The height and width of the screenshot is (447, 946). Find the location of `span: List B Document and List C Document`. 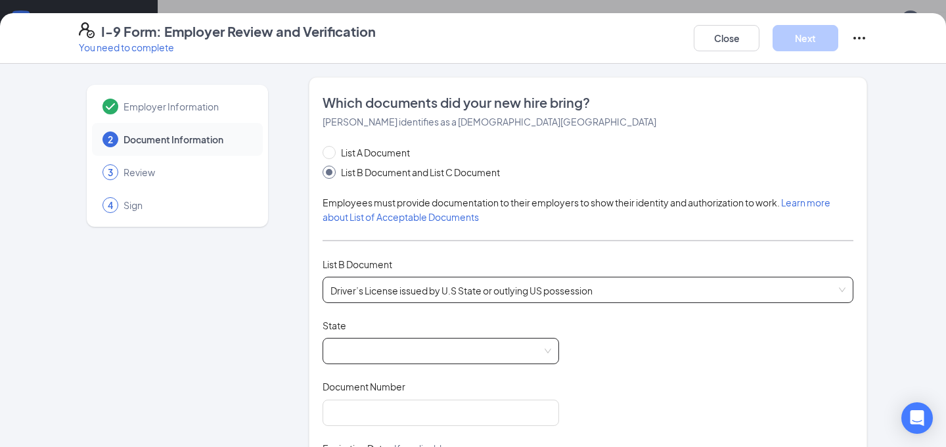

span: List B Document and List C Document is located at coordinates (420, 172).